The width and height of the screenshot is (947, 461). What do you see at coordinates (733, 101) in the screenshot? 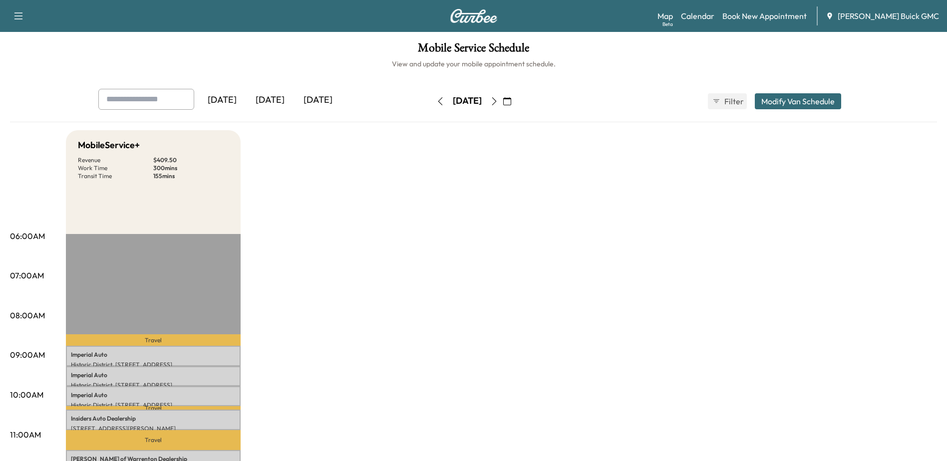
I see `span: Filter` at bounding box center [733, 101].